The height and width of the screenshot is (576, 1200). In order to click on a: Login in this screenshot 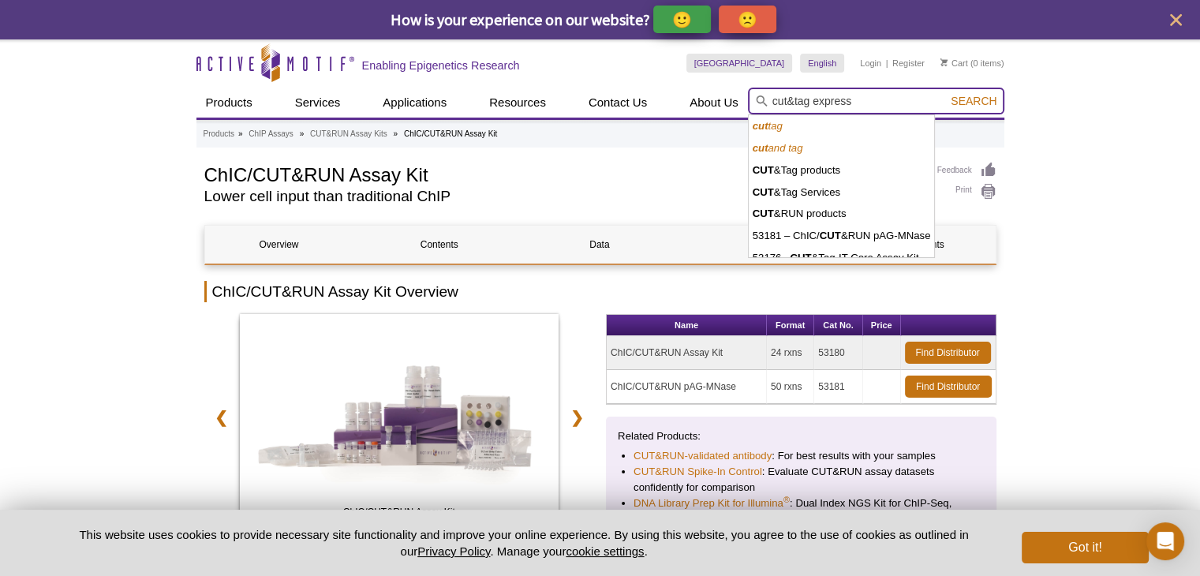, I will do `click(870, 63)`.